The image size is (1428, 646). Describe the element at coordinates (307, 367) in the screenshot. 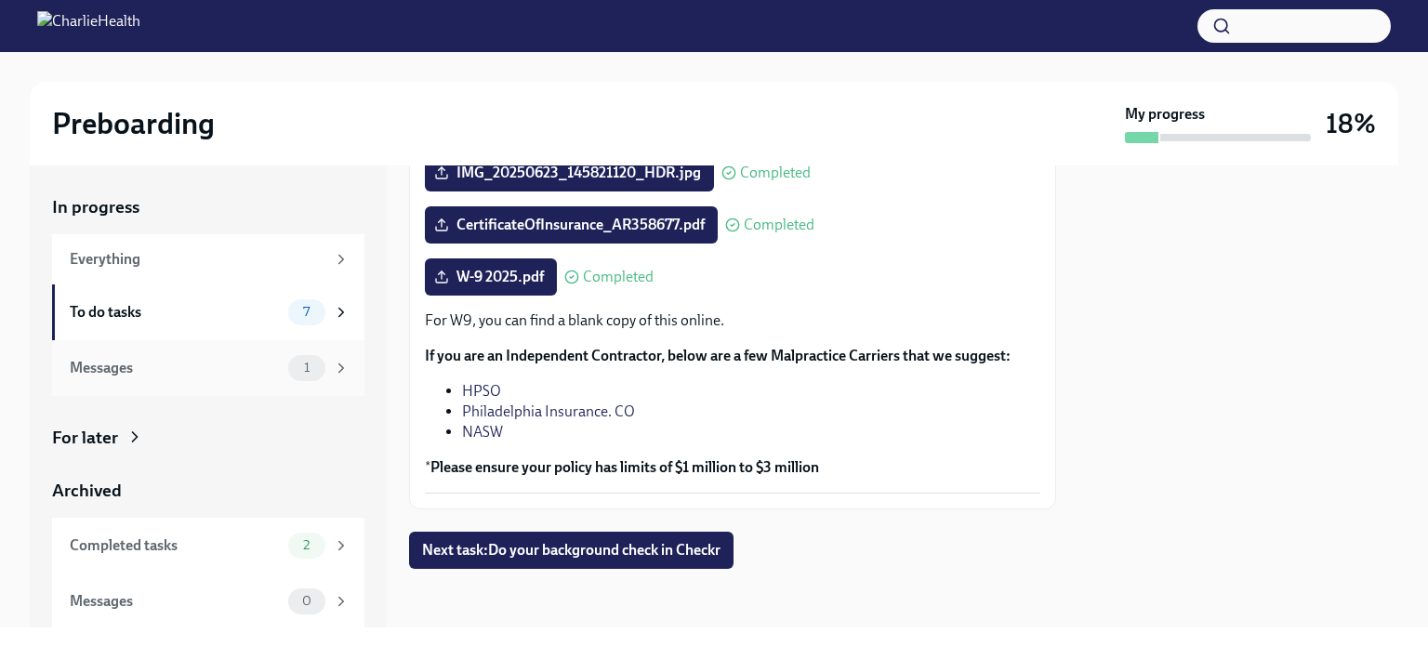

I see `span: 1` at that location.